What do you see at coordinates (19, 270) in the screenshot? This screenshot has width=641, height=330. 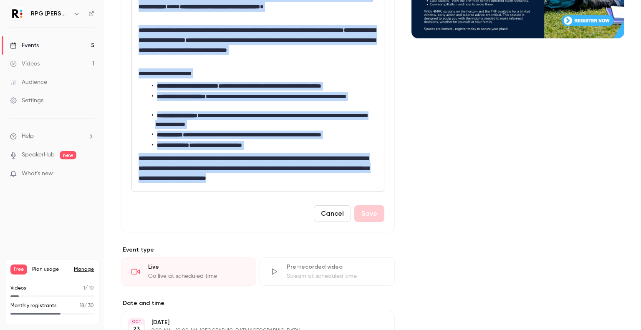 I see `span: Free` at bounding box center [19, 270].